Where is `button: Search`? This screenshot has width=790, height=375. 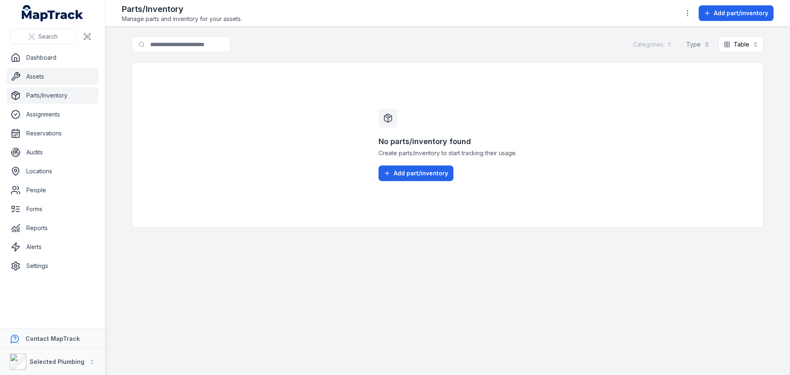
button: Search is located at coordinates (43, 37).